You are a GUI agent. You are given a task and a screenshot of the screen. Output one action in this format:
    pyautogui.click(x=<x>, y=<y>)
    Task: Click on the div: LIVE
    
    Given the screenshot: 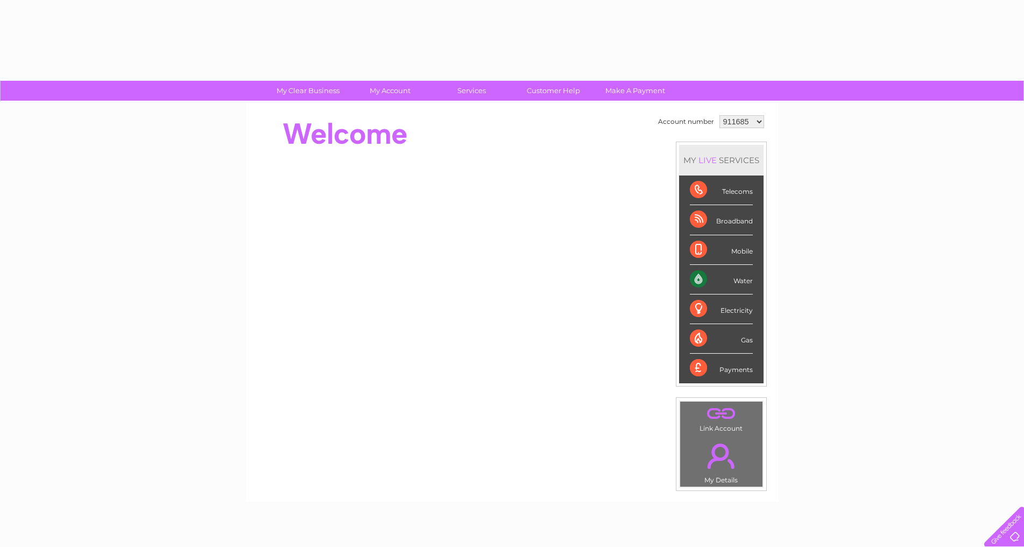 What is the action you would take?
    pyautogui.click(x=707, y=160)
    